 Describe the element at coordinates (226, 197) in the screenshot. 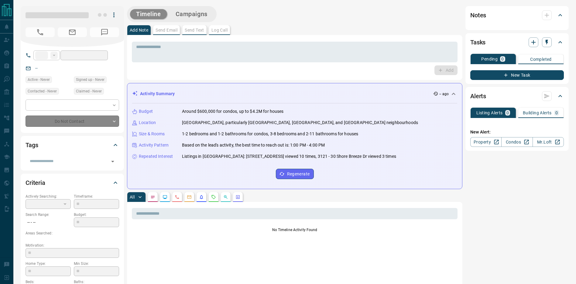

I see `svg: Opportunities` at that location.